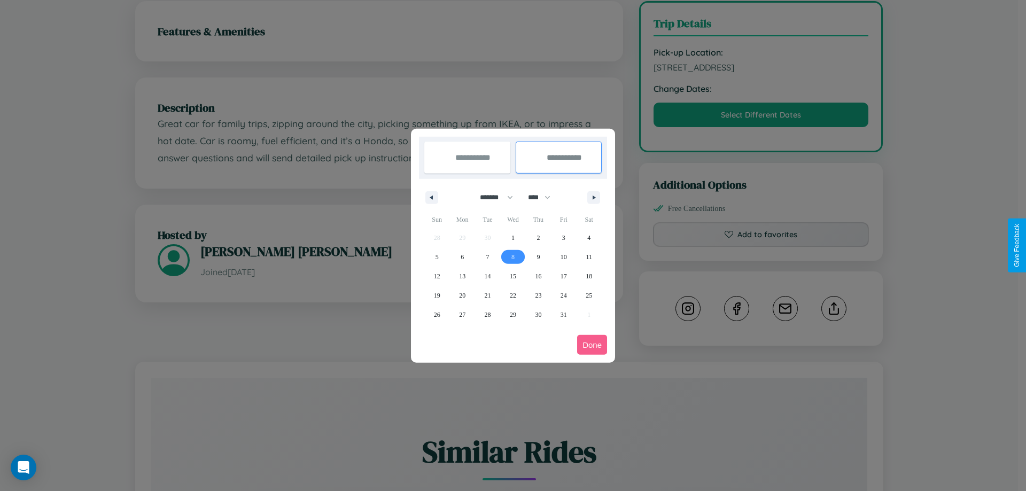 The height and width of the screenshot is (491, 1026). Describe the element at coordinates (513, 296) in the screenshot. I see `span: 22` at that location.